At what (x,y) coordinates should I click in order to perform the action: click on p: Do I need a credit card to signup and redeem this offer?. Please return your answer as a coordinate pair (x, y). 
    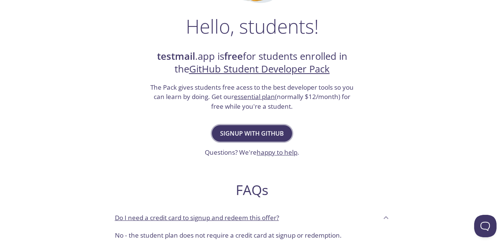
    Looking at the image, I should click on (197, 217).